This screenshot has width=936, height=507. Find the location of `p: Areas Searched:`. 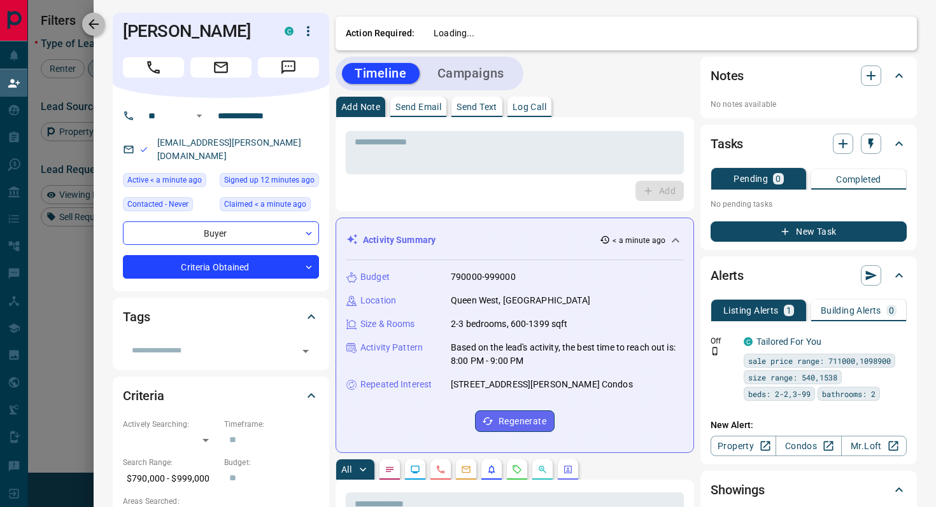

p: Areas Searched: is located at coordinates (221, 502).